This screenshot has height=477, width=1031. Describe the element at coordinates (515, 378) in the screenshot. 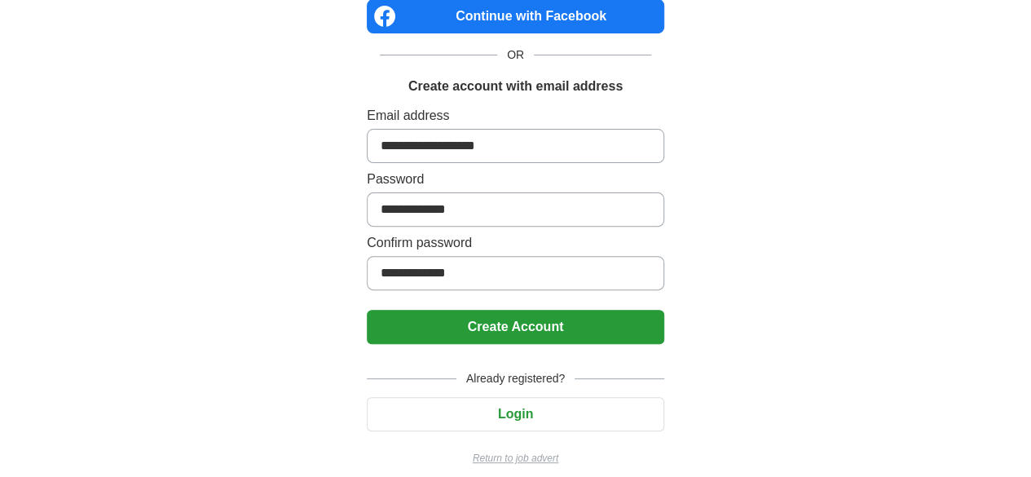

I see `span: Already registered?` at that location.